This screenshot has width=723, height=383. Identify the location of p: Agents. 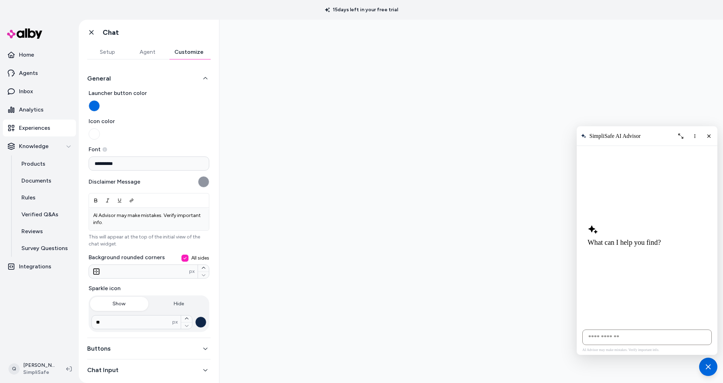
(28, 73).